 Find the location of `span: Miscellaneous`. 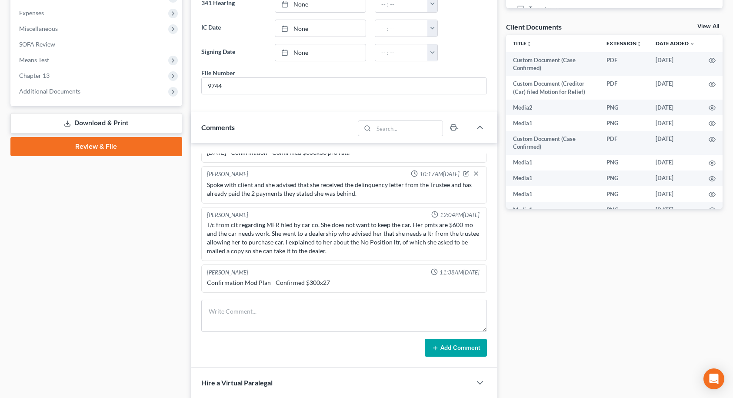

span: Miscellaneous is located at coordinates (38, 28).